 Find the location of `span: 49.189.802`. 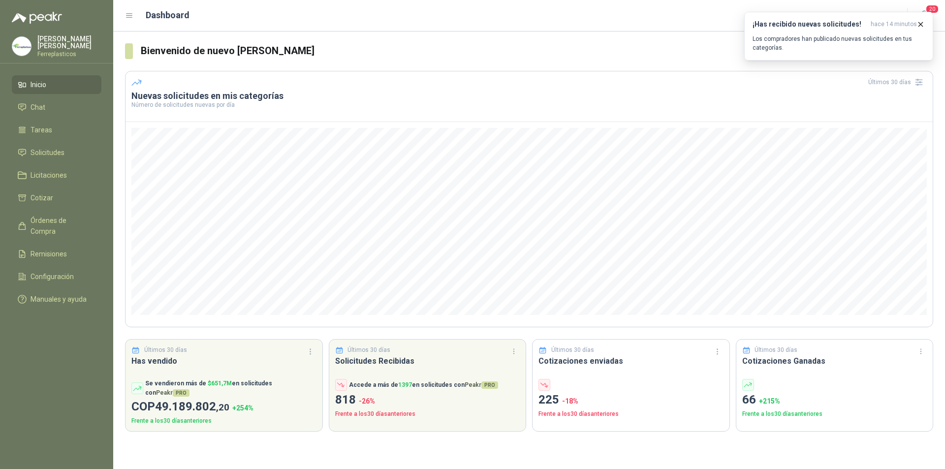

span: 49.189.802 is located at coordinates (192, 407).